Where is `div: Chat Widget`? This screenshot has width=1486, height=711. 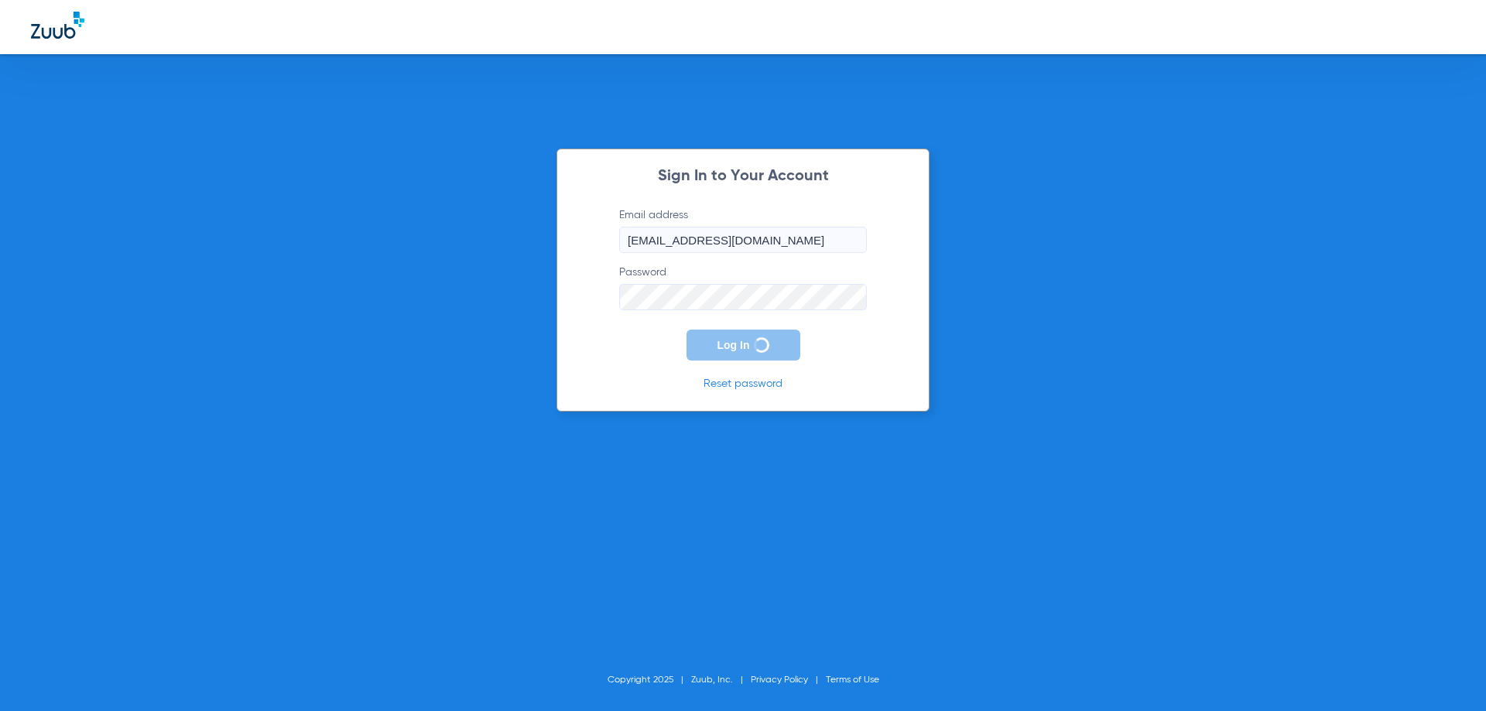
div: Chat Widget is located at coordinates (1447, 674).